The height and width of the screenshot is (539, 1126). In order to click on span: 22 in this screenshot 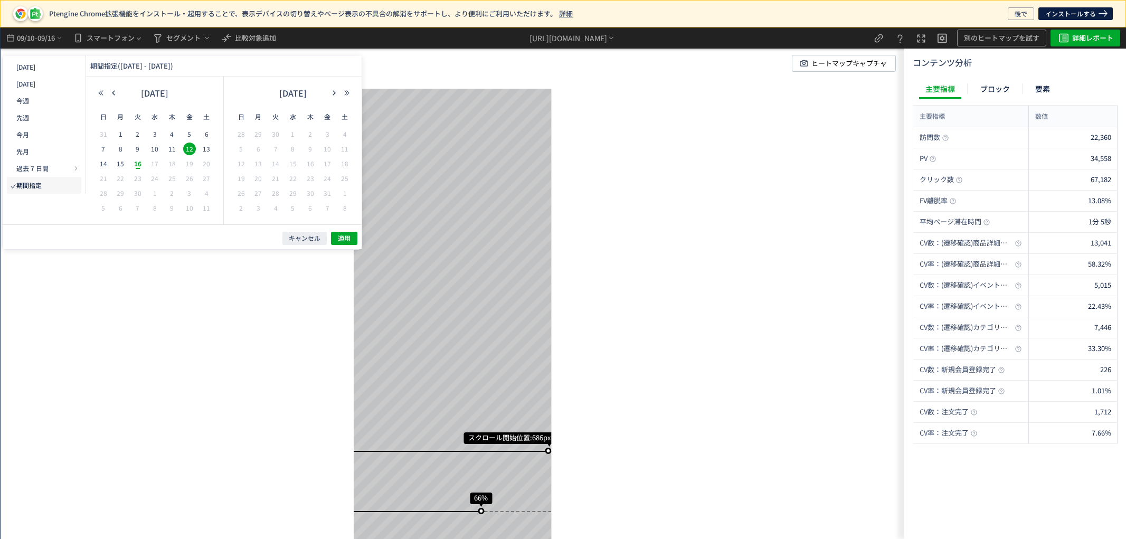, I will do `click(293, 178)`.